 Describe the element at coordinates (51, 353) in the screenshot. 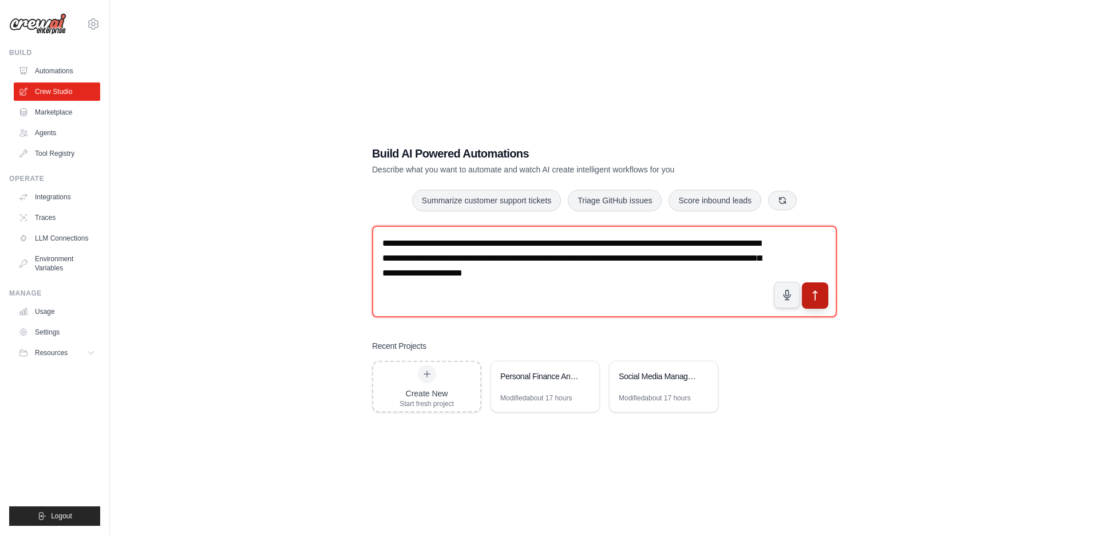

I see `span: Resources` at that location.